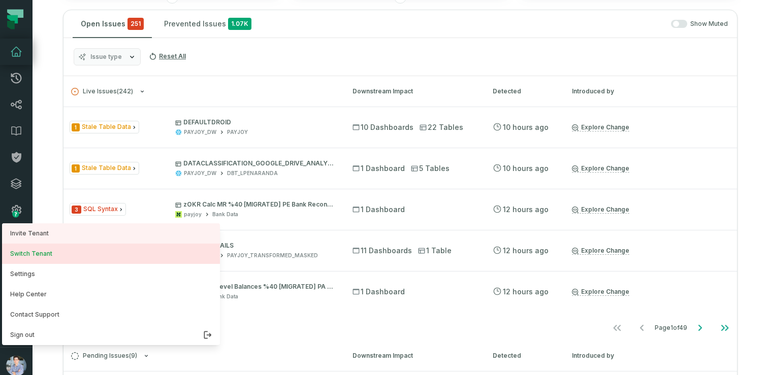 This screenshot has width=768, height=375. I want to click on button: Go to last page, so click(725, 328).